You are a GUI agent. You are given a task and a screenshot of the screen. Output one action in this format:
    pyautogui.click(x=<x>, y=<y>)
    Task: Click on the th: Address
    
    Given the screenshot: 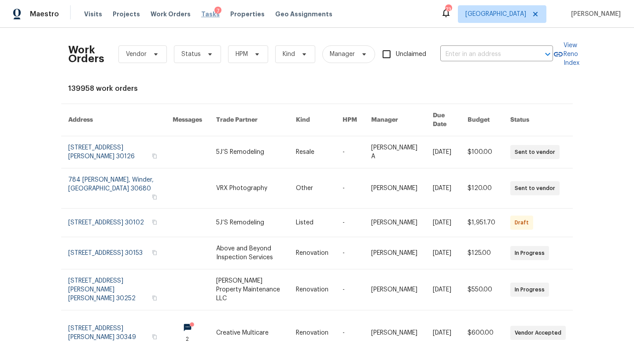 What is the action you would take?
    pyautogui.click(x=113, y=120)
    